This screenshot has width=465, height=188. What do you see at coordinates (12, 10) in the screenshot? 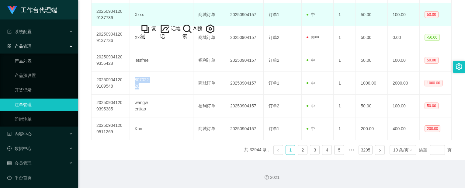
I see `img: logo.9652507e.png` at bounding box center [12, 10].